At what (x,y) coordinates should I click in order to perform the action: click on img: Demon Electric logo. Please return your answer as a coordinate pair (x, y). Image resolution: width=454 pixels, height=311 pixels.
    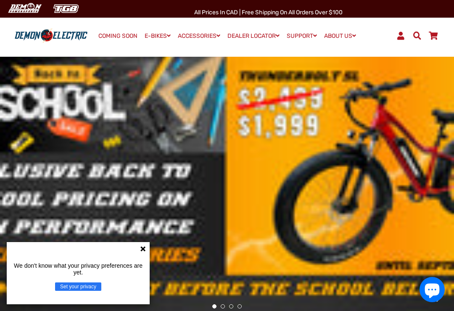
    Looking at the image, I should click on (51, 36).